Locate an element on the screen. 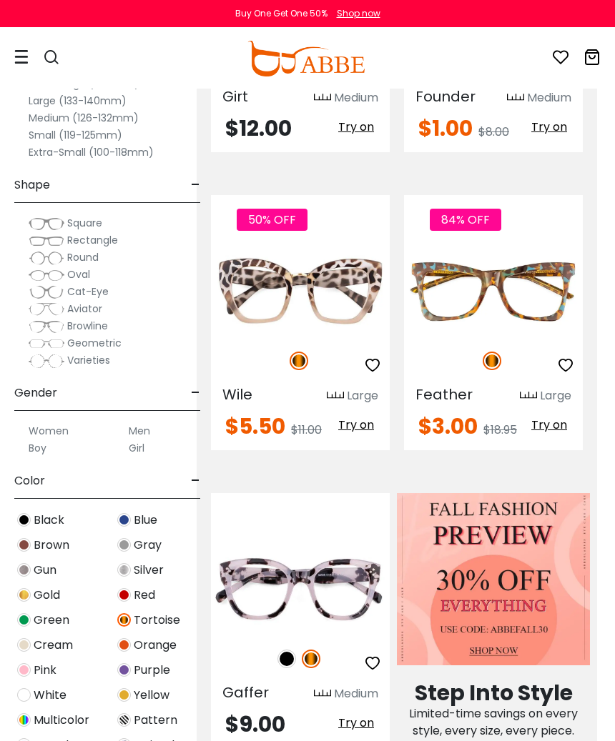  span: Gray is located at coordinates (147, 545).